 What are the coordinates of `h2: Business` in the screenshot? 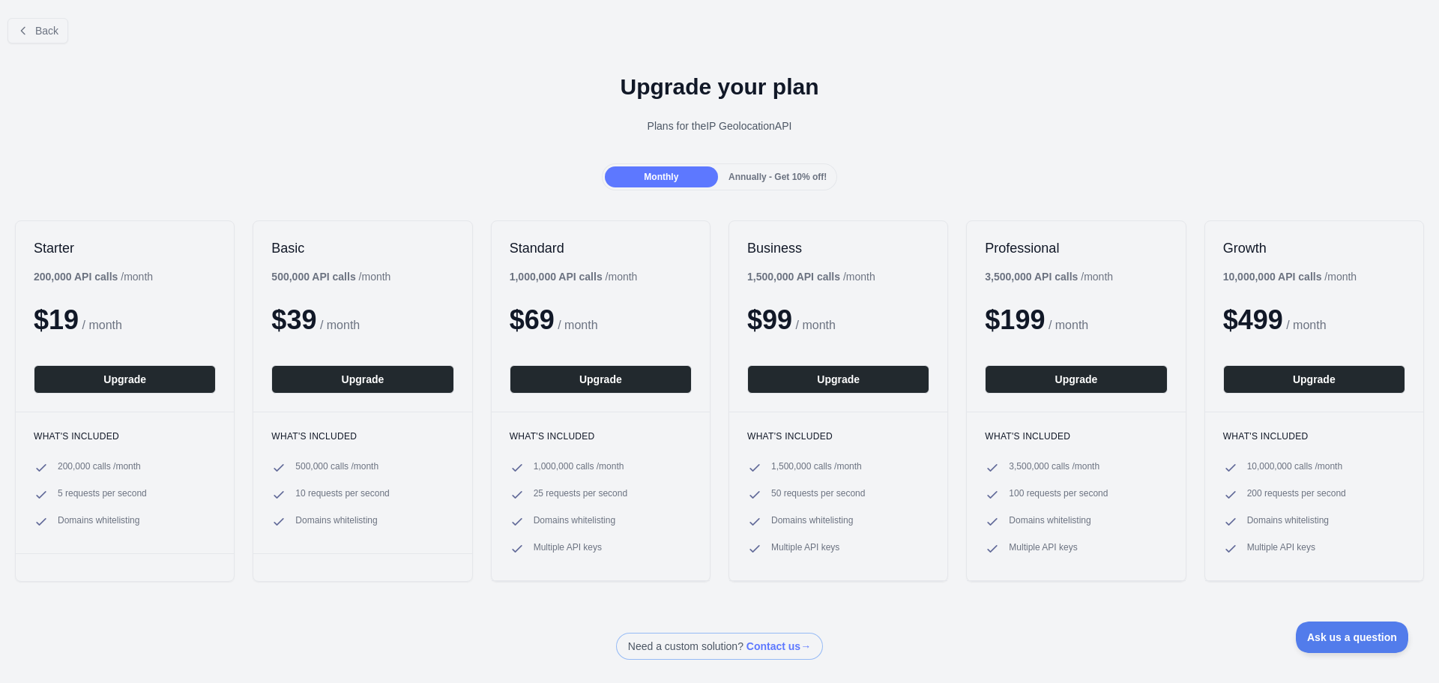 It's located at (838, 248).